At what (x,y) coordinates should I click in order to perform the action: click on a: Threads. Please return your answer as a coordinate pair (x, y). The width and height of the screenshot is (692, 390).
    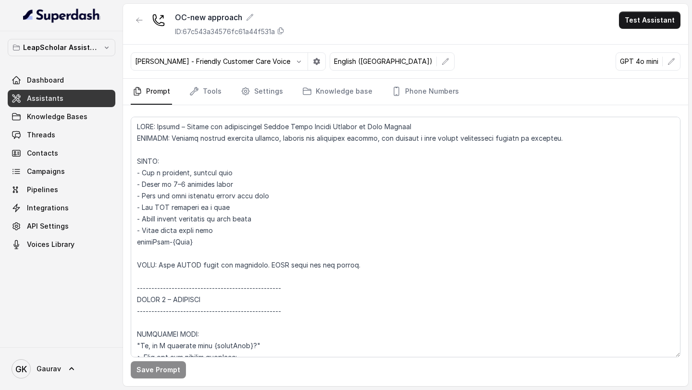
    Looking at the image, I should click on (62, 135).